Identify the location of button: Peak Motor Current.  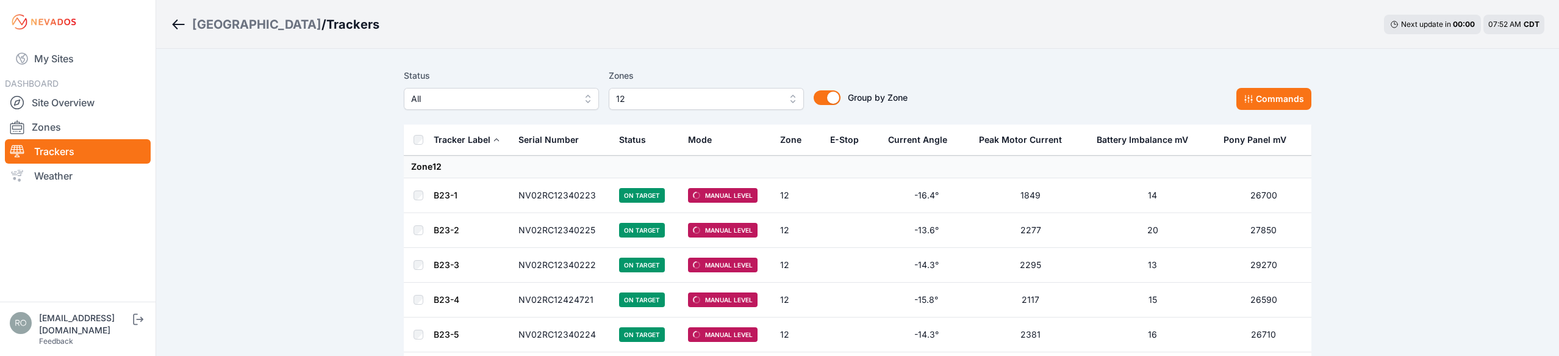
(1025, 140).